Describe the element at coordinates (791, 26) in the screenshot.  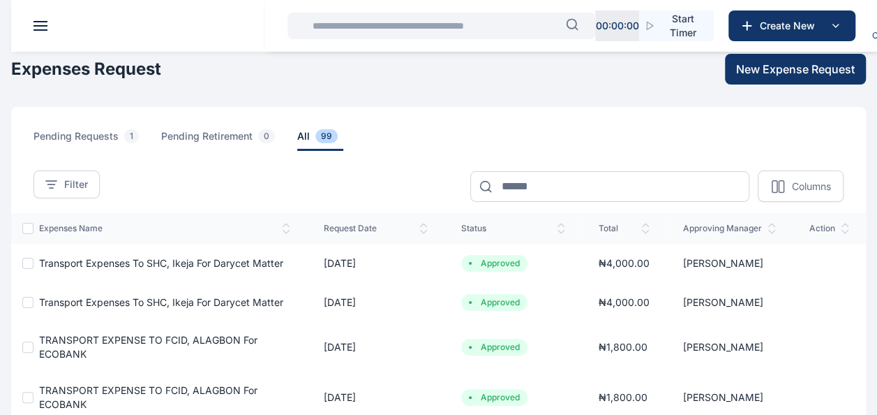
I see `span: Create New` at that location.